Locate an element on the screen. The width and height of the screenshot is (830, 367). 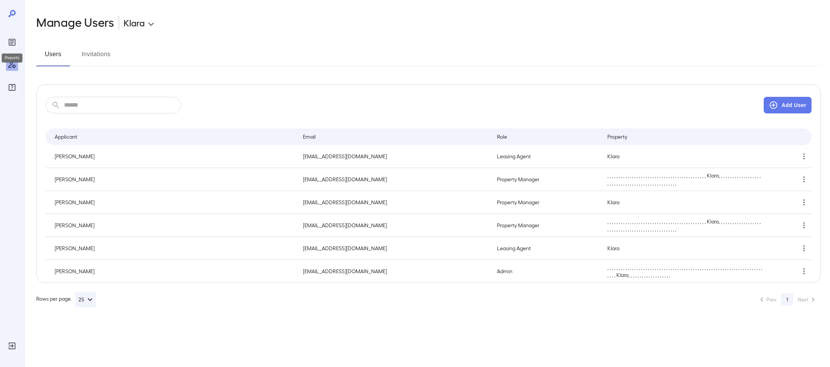
div: Log Out is located at coordinates (12, 346).